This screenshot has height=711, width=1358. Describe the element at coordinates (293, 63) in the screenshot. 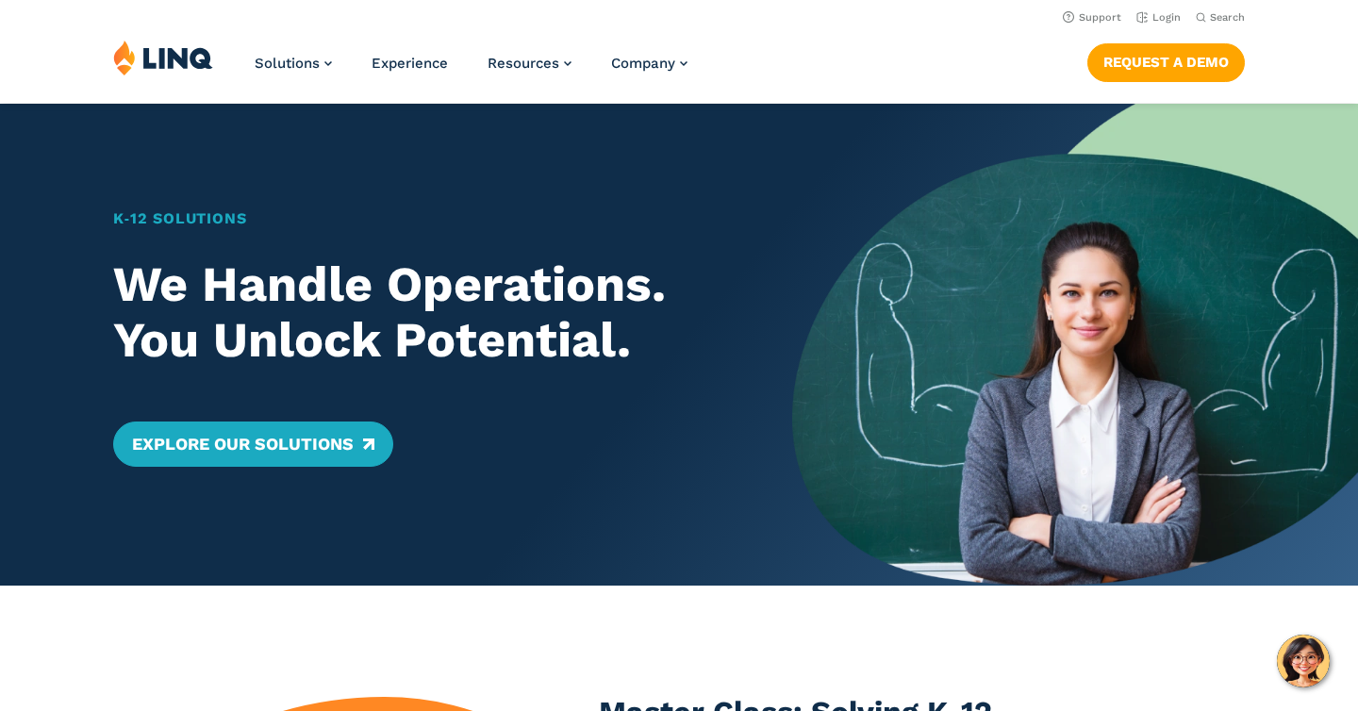

I see `a: Solutions` at that location.